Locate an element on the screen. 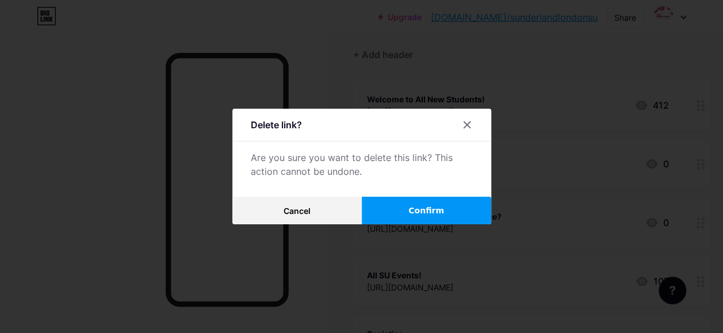  button: Confirm is located at coordinates (426, 210).